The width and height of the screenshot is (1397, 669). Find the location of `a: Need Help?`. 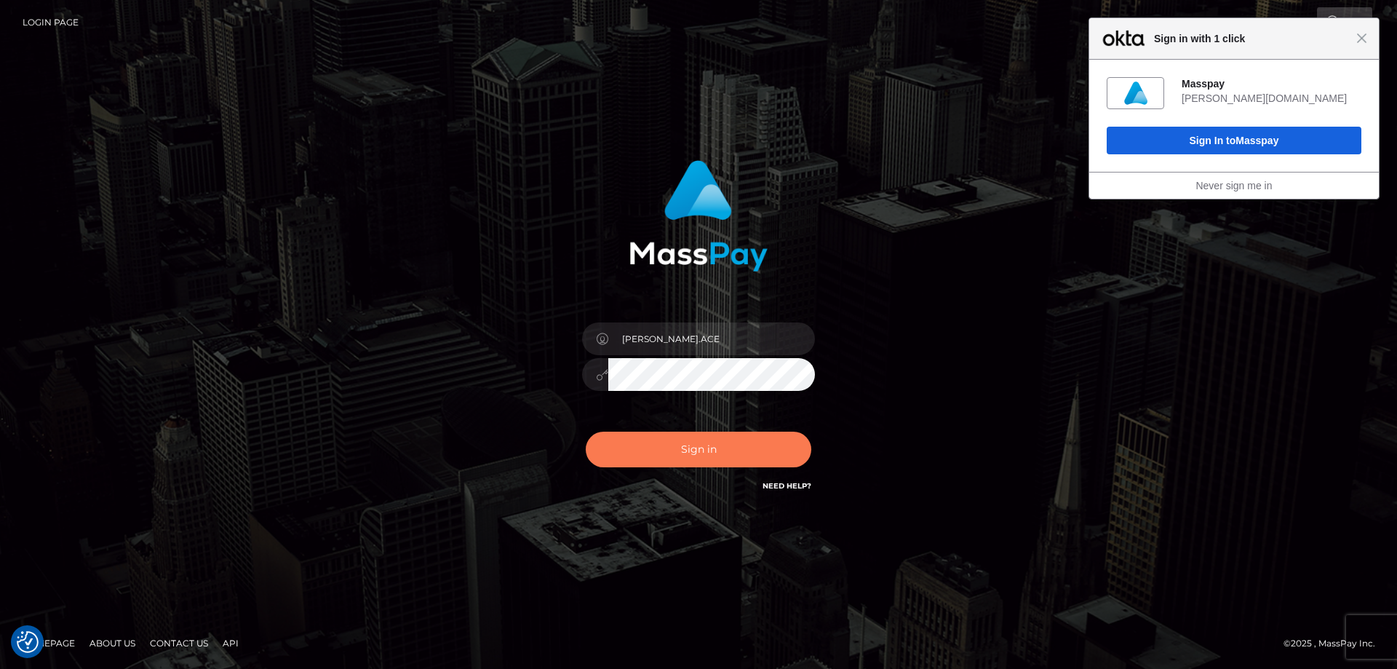

a: Need Help? is located at coordinates (786, 485).